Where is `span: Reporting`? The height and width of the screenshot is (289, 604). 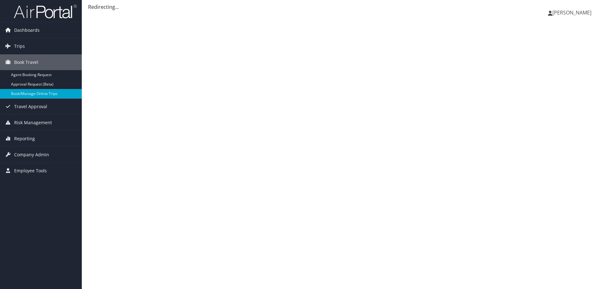
span: Reporting is located at coordinates (25, 139).